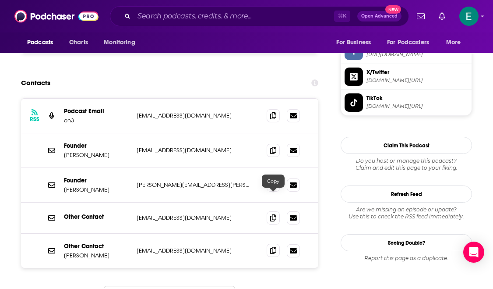 Image resolution: width=493 pixels, height=289 pixels. What do you see at coordinates (407, 161) in the screenshot?
I see `span: Do you host or manage this podcast?` at bounding box center [407, 161].